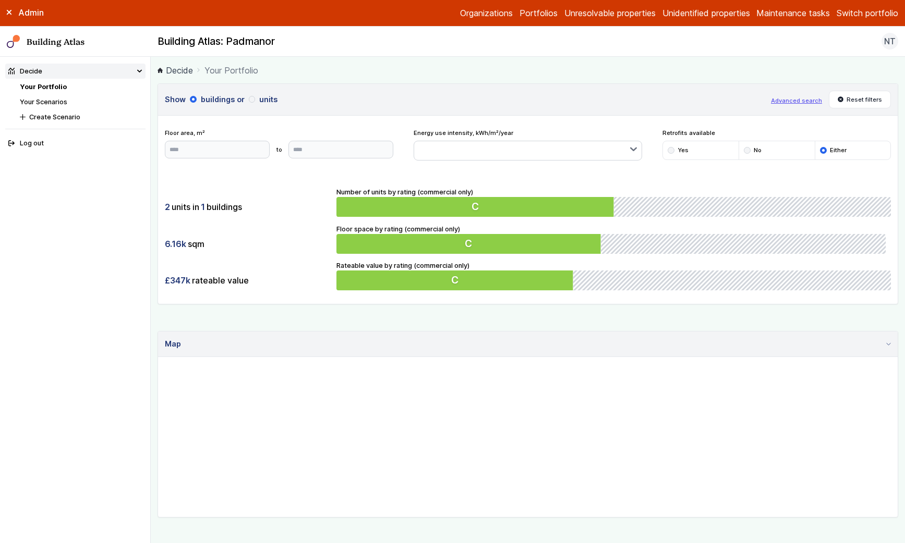  What do you see at coordinates (81, 117) in the screenshot?
I see `button: Create Scenario` at bounding box center [81, 117].